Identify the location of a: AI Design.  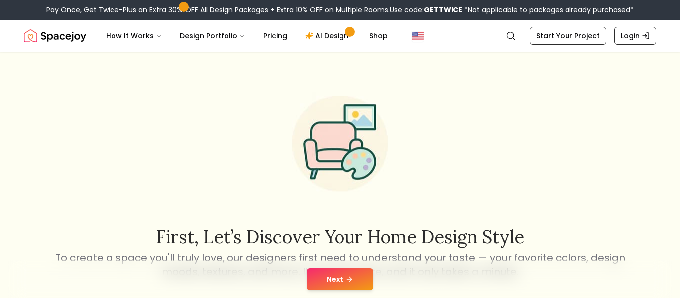
(328, 36).